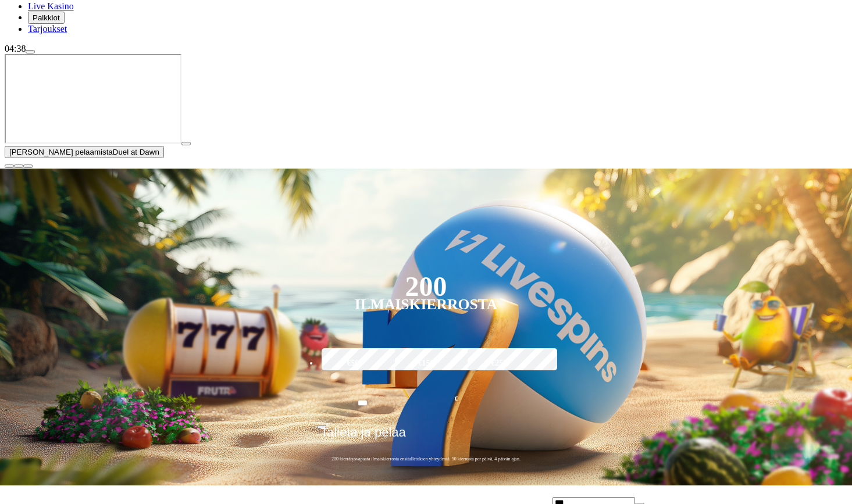 Image resolution: width=852 pixels, height=504 pixels. I want to click on span: Tarjoukset, so click(47, 29).